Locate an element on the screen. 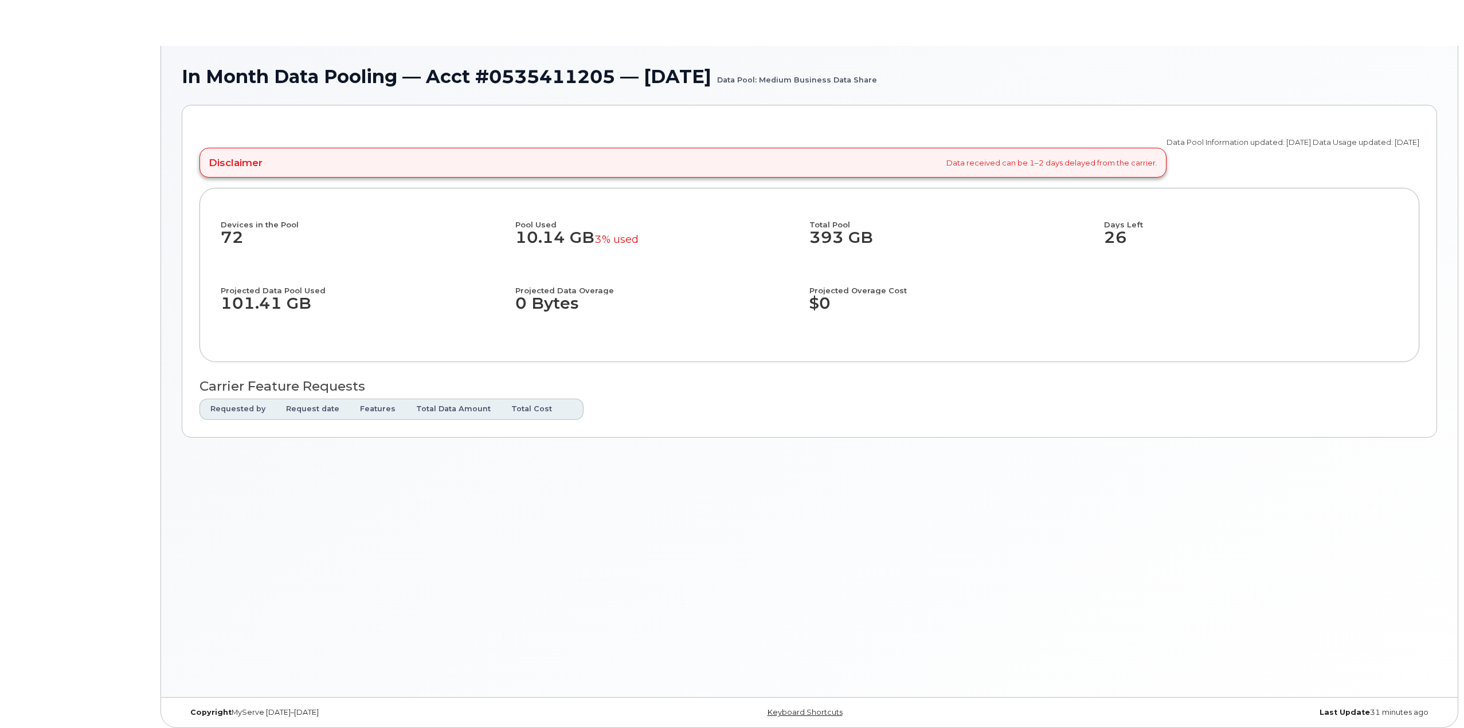  strong: Last Update is located at coordinates (1344, 712).